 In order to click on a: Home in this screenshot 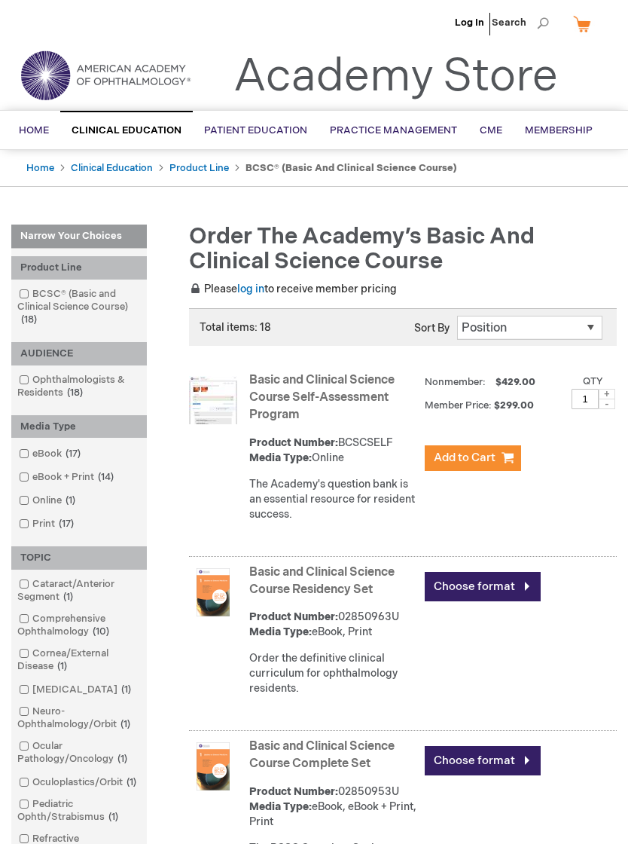, I will do `click(40, 168)`.